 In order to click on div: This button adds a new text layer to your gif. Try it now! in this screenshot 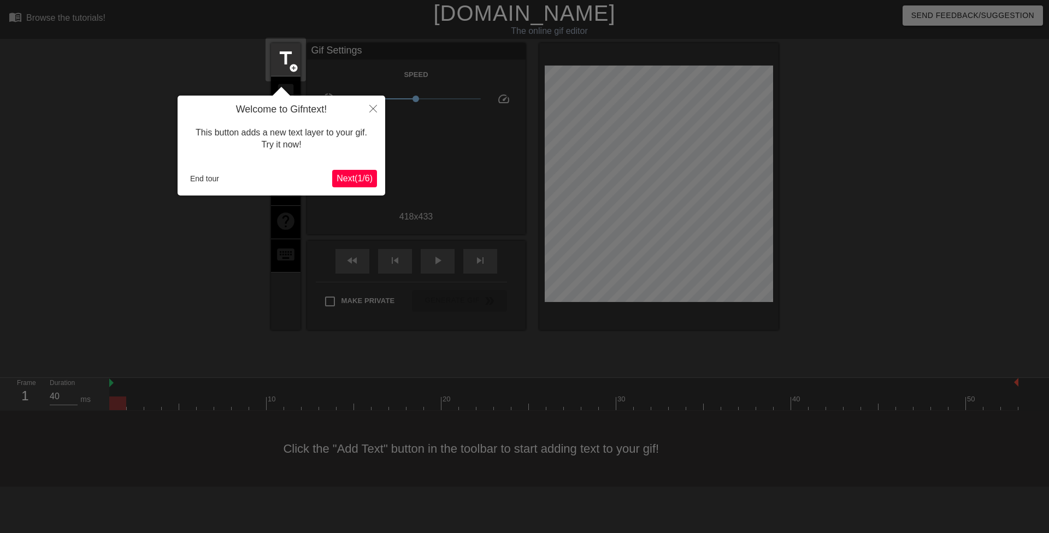, I will do `click(281, 139)`.